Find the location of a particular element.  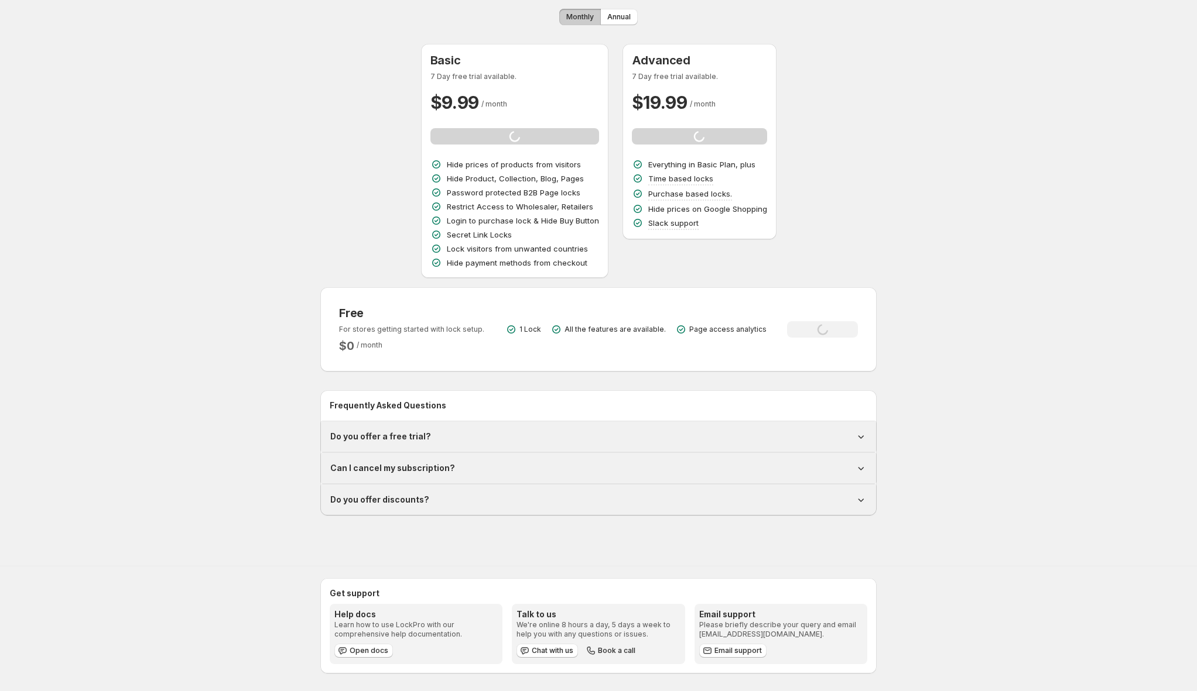

h1: Can I cancel my subscription? is located at coordinates (392, 468).